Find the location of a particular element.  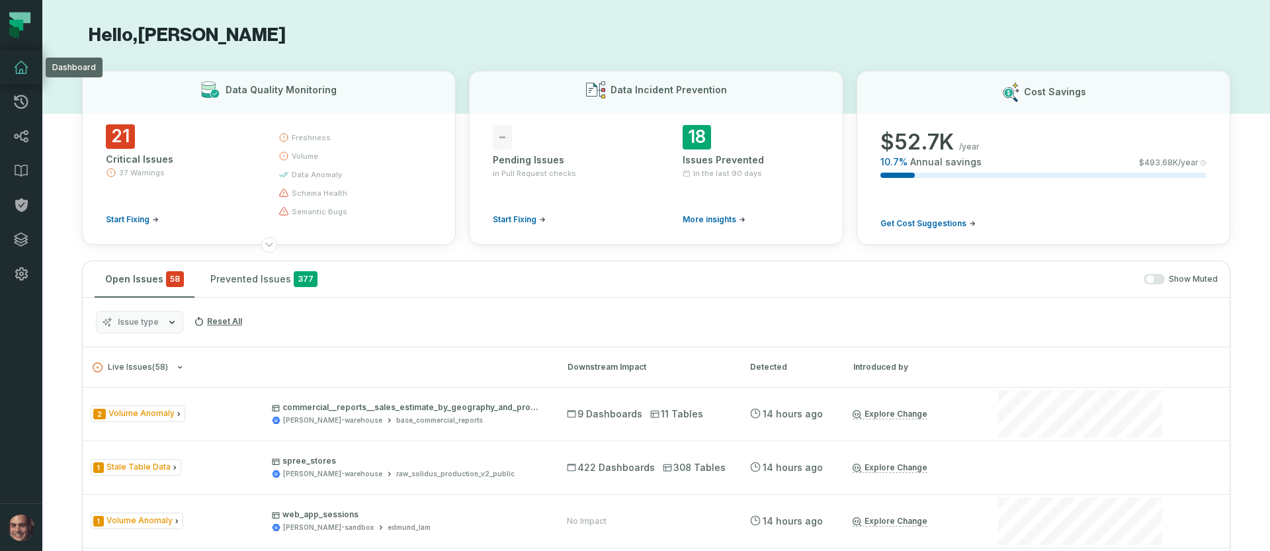

span: 11 Tables is located at coordinates (676, 414).